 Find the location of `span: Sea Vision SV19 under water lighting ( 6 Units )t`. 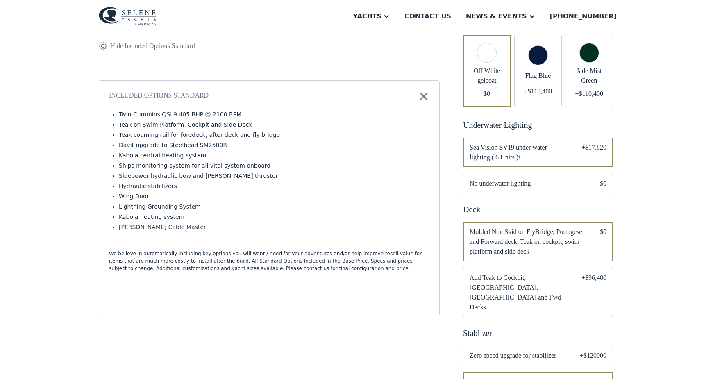

span: Sea Vision SV19 under water lighting ( 6 Units )t is located at coordinates (519, 152).